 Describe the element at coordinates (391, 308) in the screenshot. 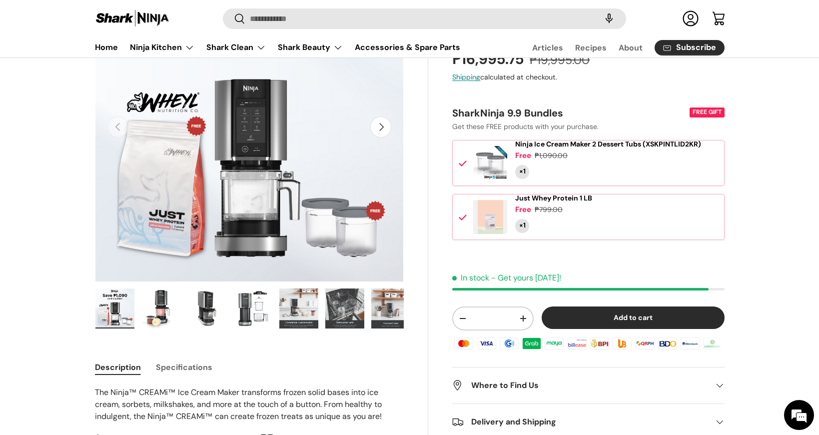

I see `img: ninja-creami-ice-cream-maker-with-sample-content-compact-size-infographic-sharkninja-philippines` at that location.